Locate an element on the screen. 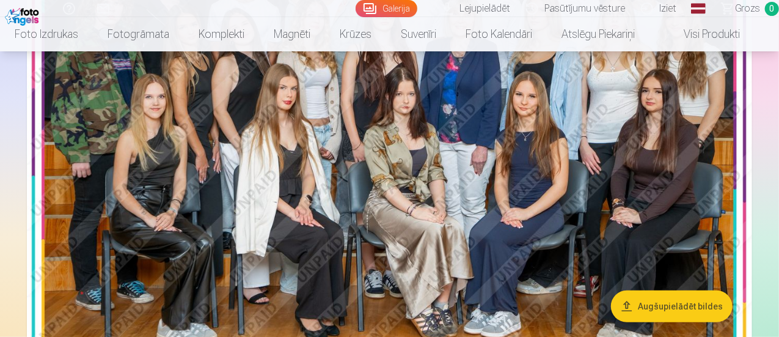 The width and height of the screenshot is (779, 337). a: Krūzes is located at coordinates (356, 34).